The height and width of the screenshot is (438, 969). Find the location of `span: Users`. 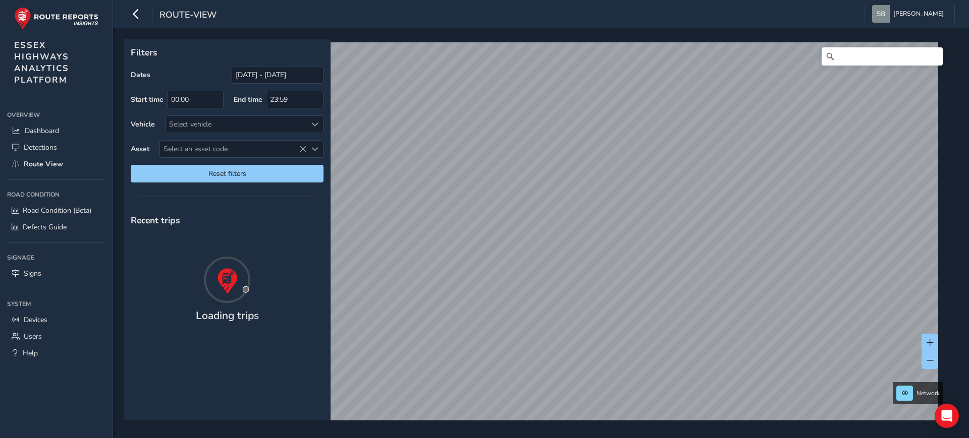

span: Users is located at coordinates (33, 337).